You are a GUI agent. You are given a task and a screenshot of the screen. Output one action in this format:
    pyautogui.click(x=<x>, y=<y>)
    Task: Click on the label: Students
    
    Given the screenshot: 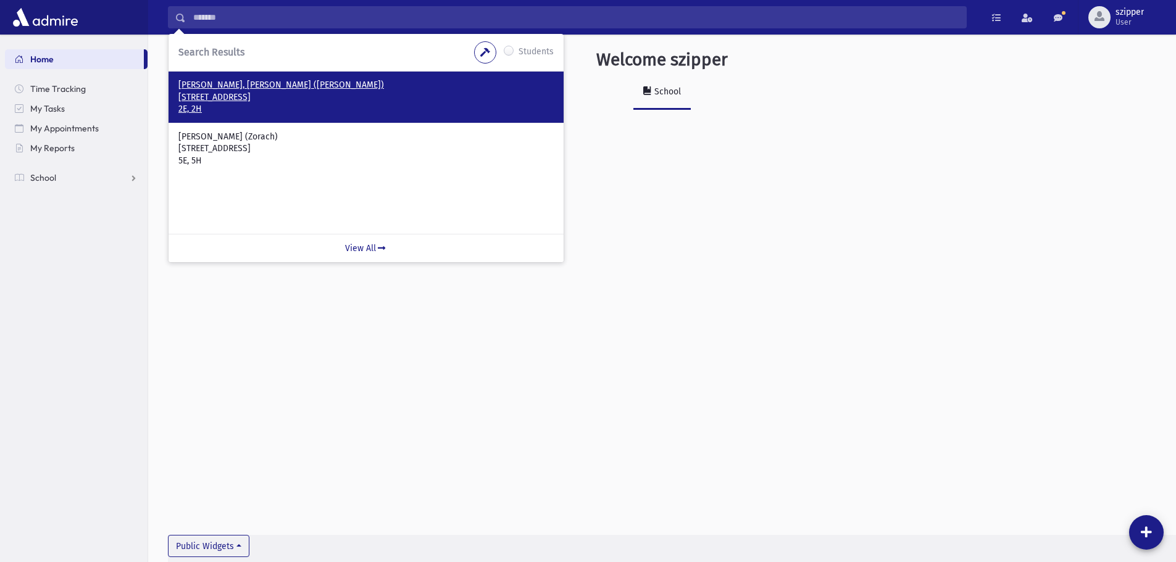 What is the action you would take?
    pyautogui.click(x=536, y=52)
    